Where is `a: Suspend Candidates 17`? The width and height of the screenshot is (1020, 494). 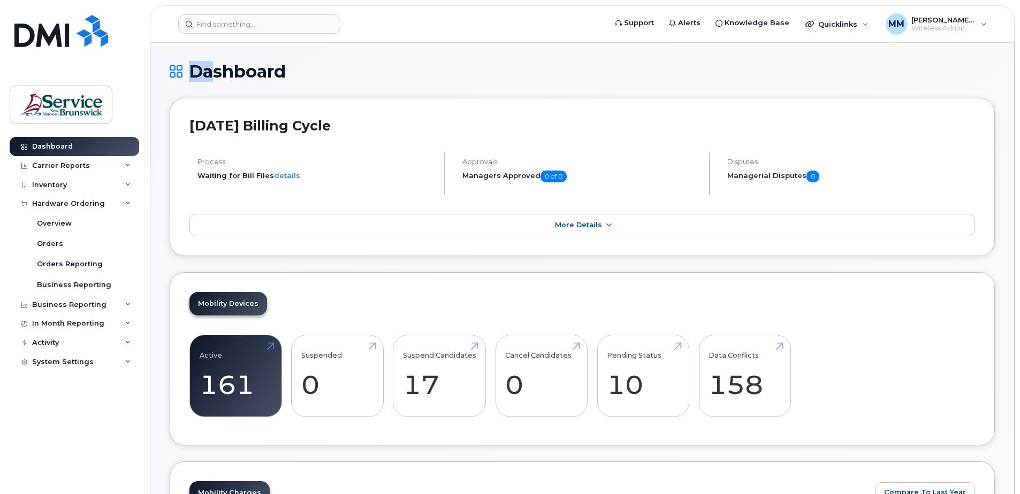 a: Suspend Candidates 17 is located at coordinates (439, 376).